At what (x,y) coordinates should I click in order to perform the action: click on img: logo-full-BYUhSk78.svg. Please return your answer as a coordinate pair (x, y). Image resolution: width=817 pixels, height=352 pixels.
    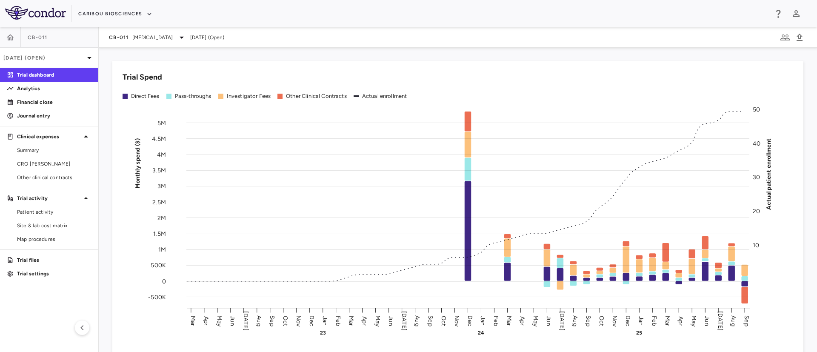
    Looking at the image, I should click on (35, 13).